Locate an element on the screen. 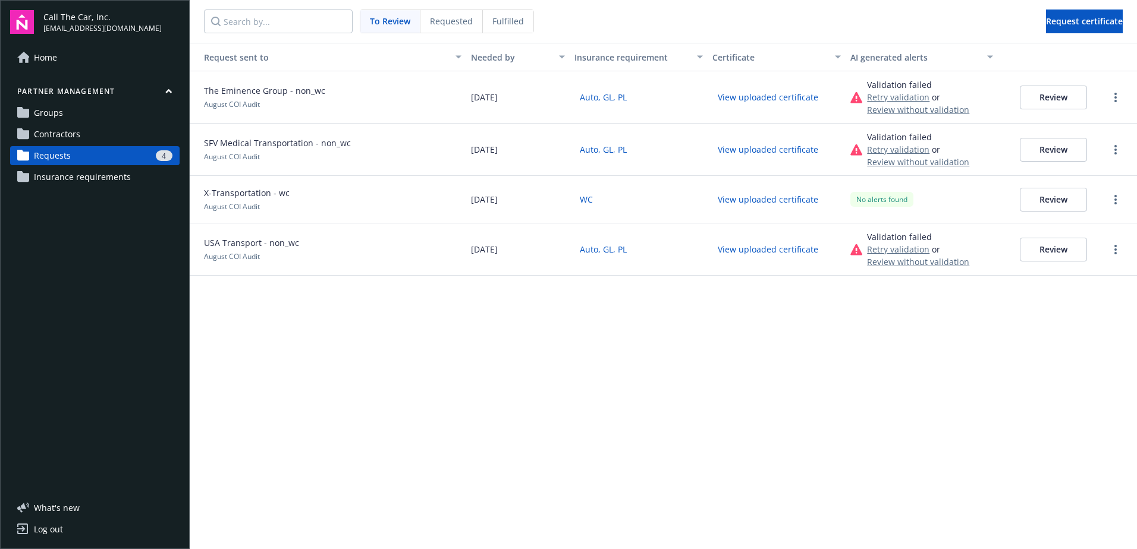 This screenshot has width=1137, height=549. div: No alerts found is located at coordinates (882, 199).